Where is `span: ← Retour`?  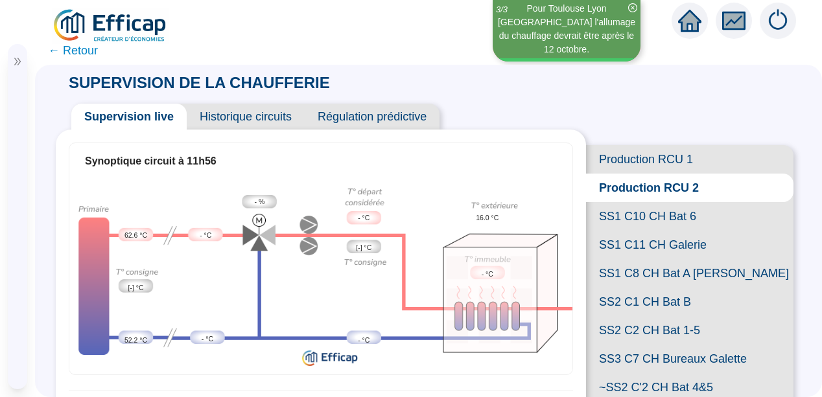
span: ← Retour is located at coordinates (73, 51).